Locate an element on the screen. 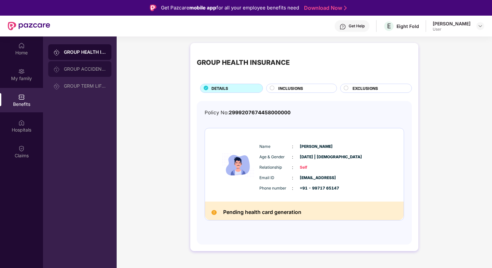 The width and height of the screenshot is (492, 268). img: icon is located at coordinates (238, 165).